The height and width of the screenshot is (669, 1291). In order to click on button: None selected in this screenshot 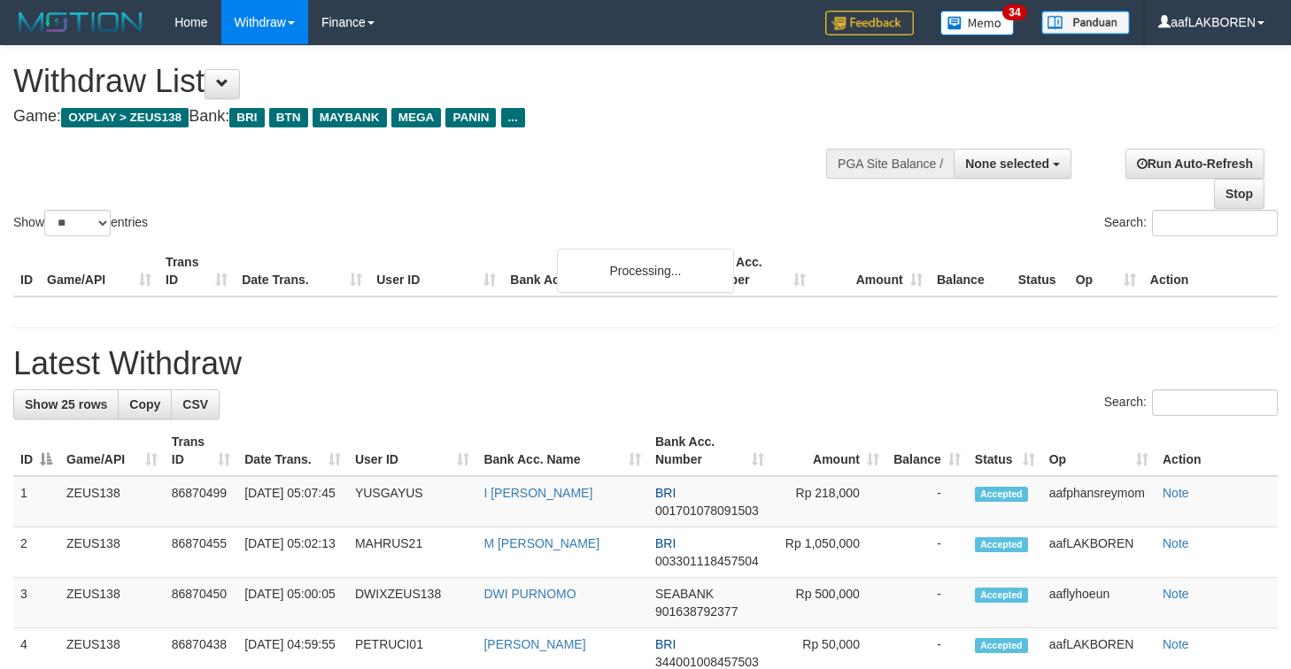, I will do `click(1012, 164)`.